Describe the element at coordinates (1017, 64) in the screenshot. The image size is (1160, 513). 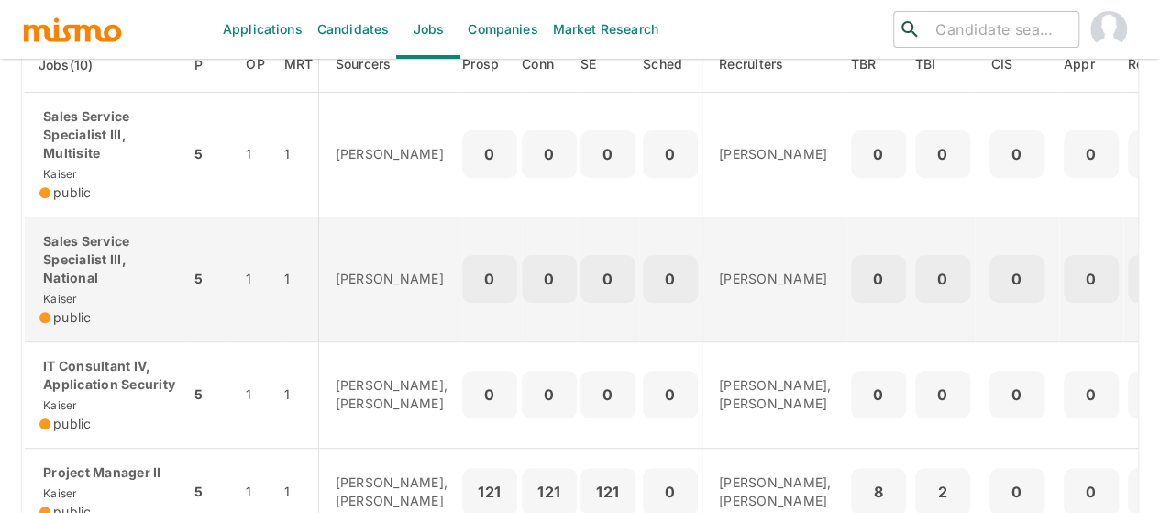
I see `th: Client Interview Scheduled` at that location.